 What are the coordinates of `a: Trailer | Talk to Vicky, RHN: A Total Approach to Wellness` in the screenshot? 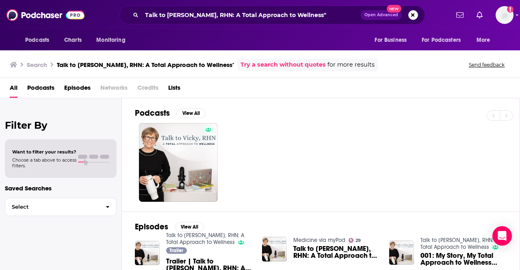 It's located at (147, 253).